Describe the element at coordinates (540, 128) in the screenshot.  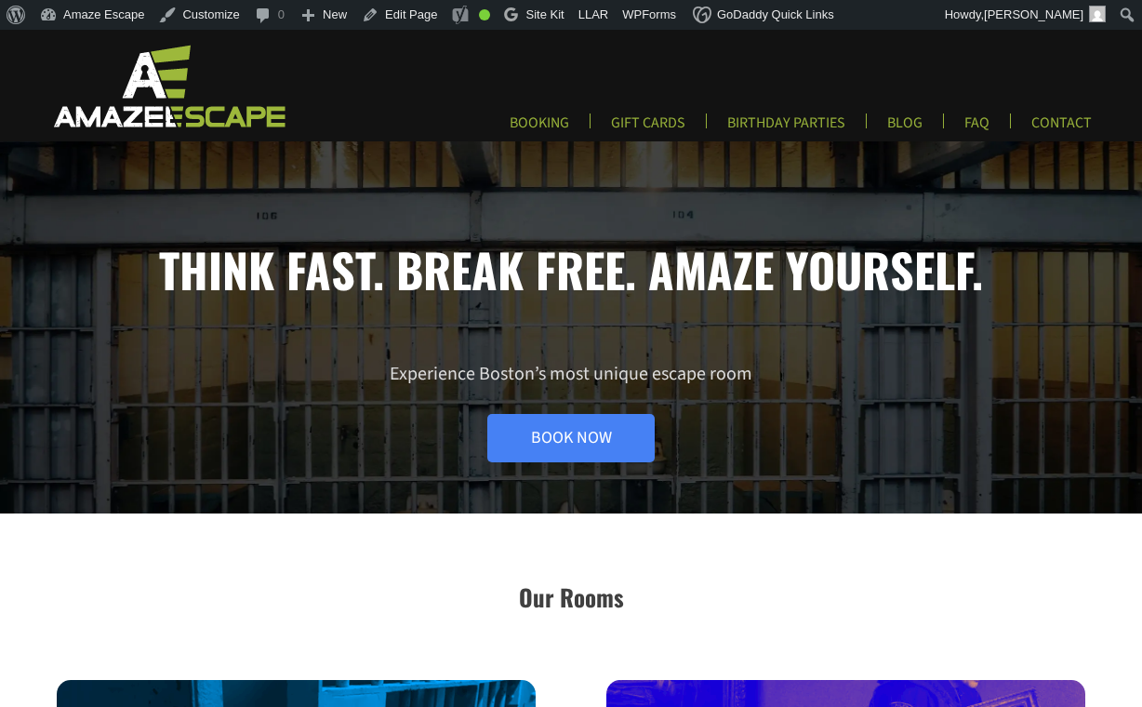
I see `a: BOOKING` at that location.